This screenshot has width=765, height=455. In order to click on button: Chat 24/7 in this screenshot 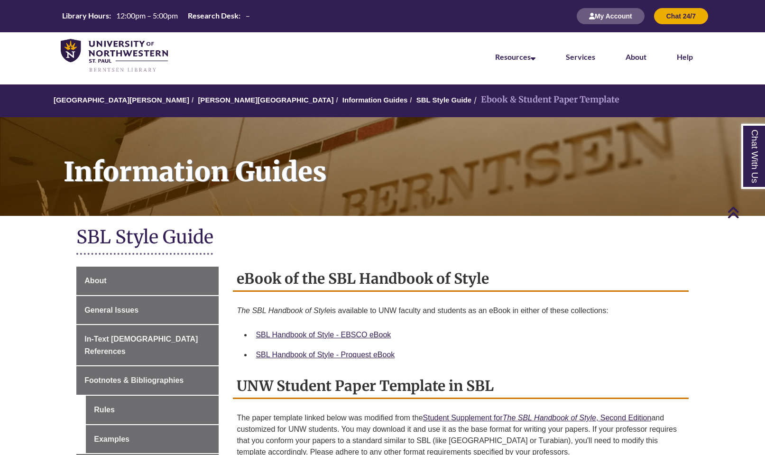, I will do `click(681, 16)`.